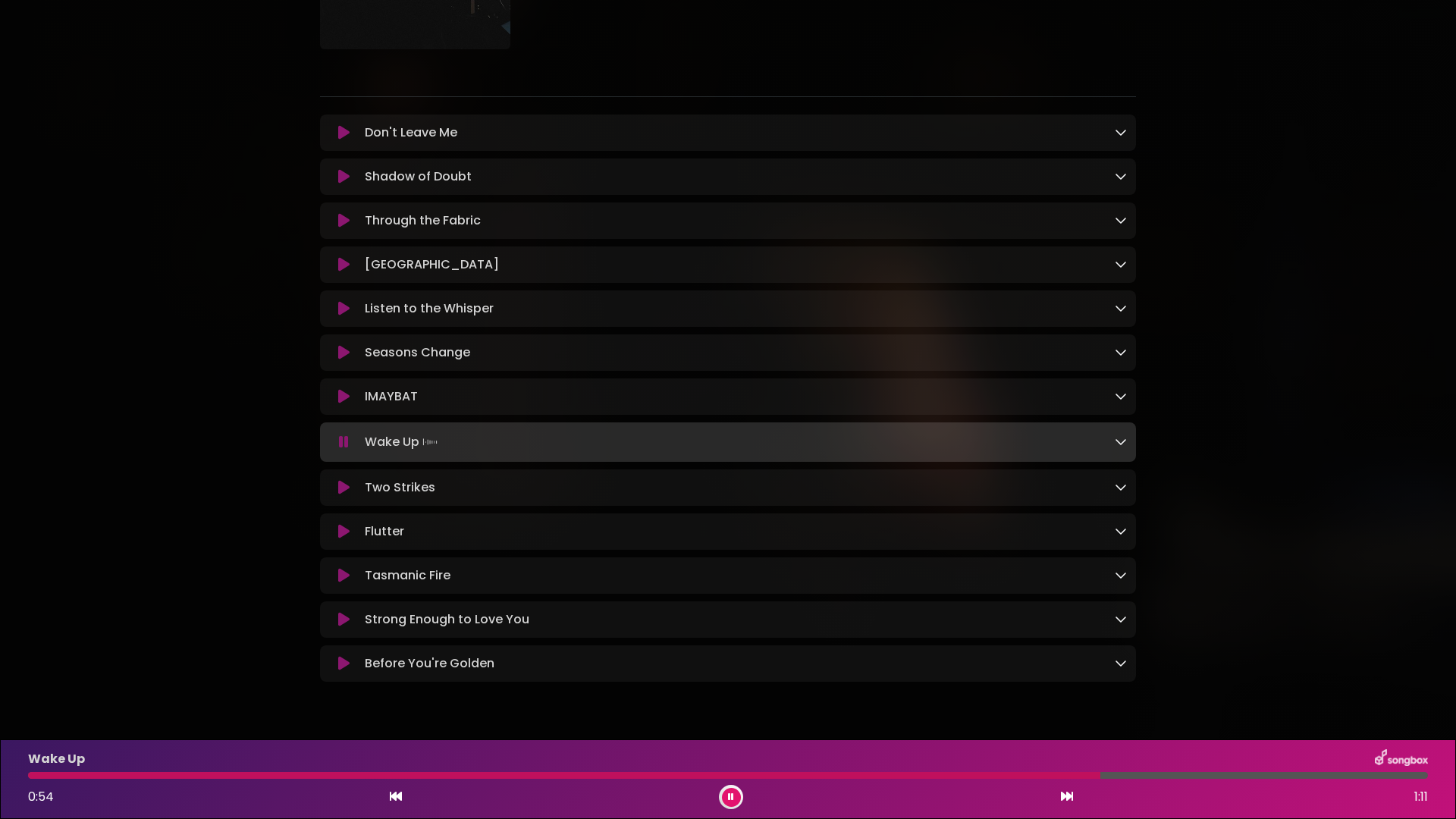  What do you see at coordinates (429, 664) in the screenshot?
I see `p: Before You're Golden` at bounding box center [429, 664].